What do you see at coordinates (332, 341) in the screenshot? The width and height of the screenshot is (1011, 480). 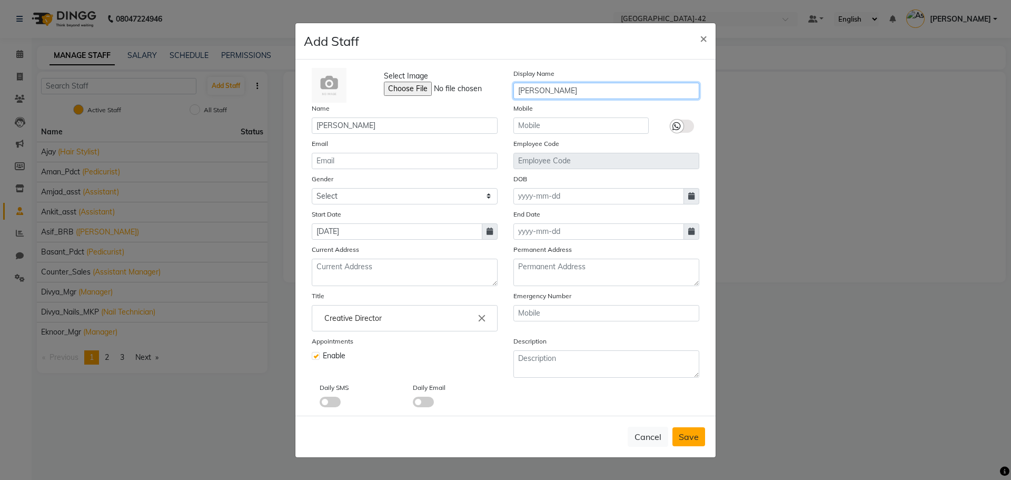 I see `label: Appointments` at bounding box center [332, 341].